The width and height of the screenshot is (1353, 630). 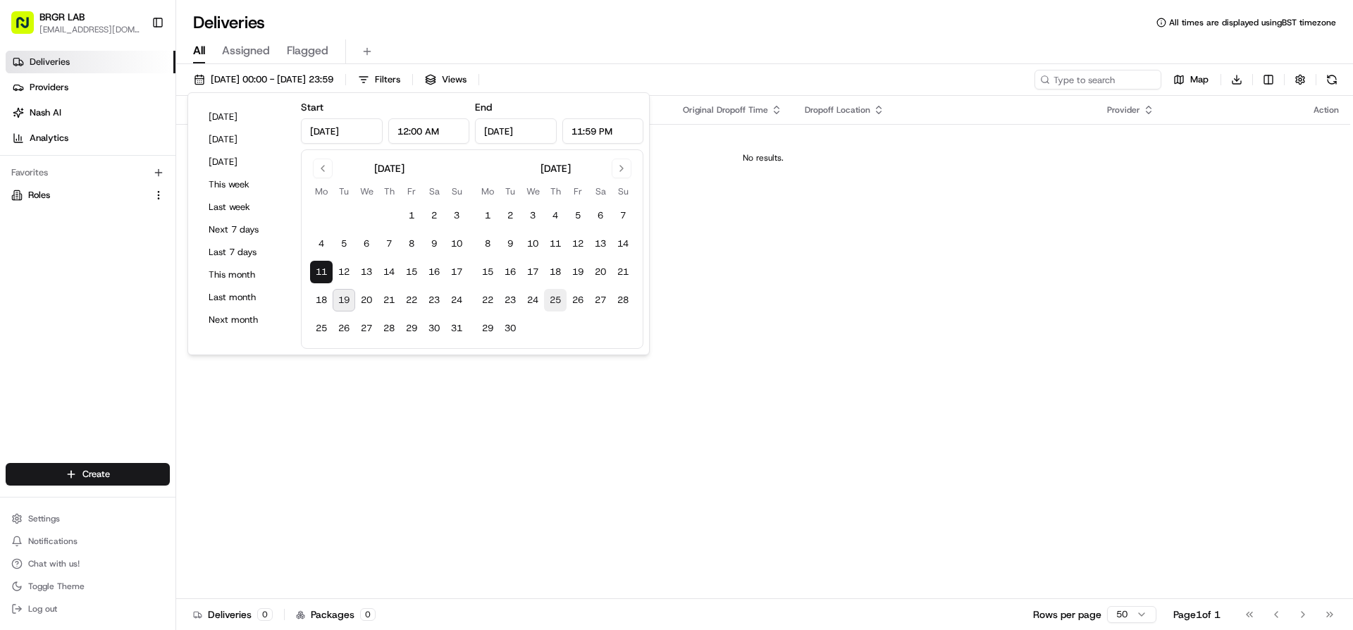 I want to click on div: Action, so click(x=1326, y=110).